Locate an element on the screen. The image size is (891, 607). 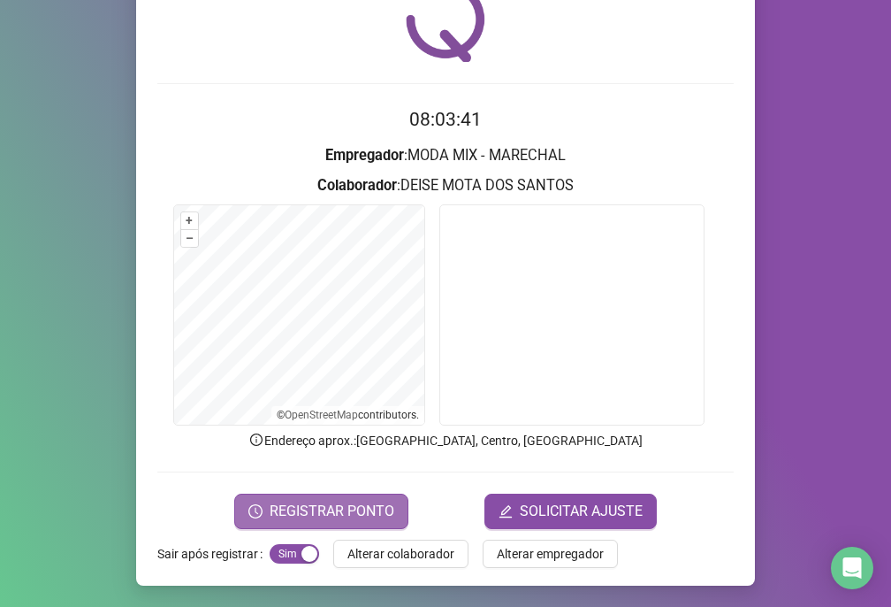
span: SOLICITAR AJUSTE is located at coordinates (581, 511).